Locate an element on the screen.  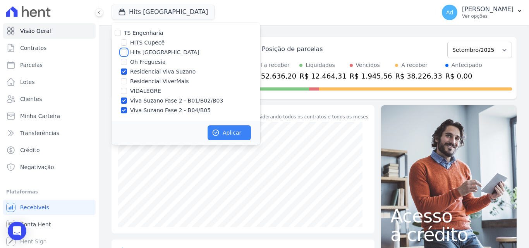
div: Antecipado is located at coordinates (467, 65).